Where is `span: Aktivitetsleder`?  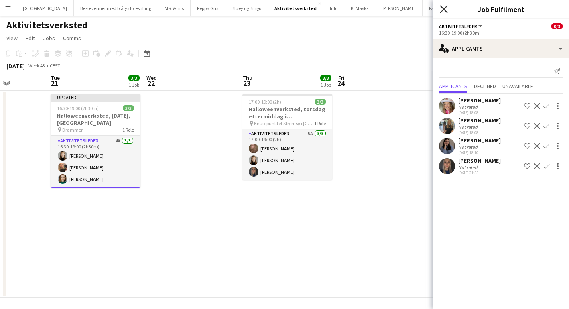
span: Aktivitetsleder is located at coordinates (458, 26).